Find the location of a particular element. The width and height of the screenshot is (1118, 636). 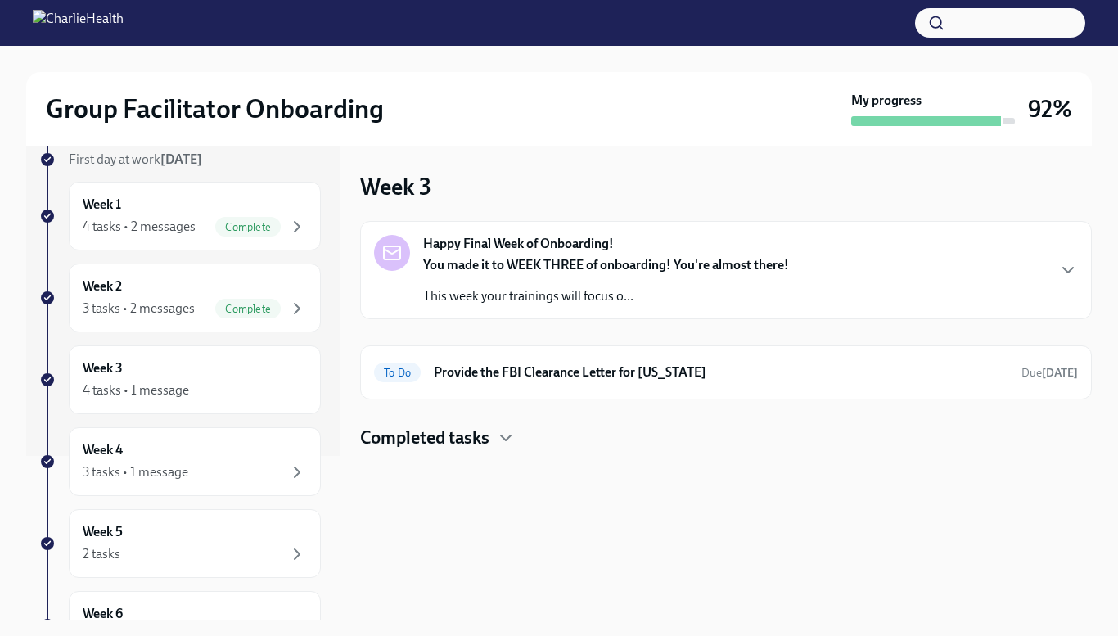

strong: You made it to WEEK THREE of onboarding! You're almost there! is located at coordinates (605, 264).